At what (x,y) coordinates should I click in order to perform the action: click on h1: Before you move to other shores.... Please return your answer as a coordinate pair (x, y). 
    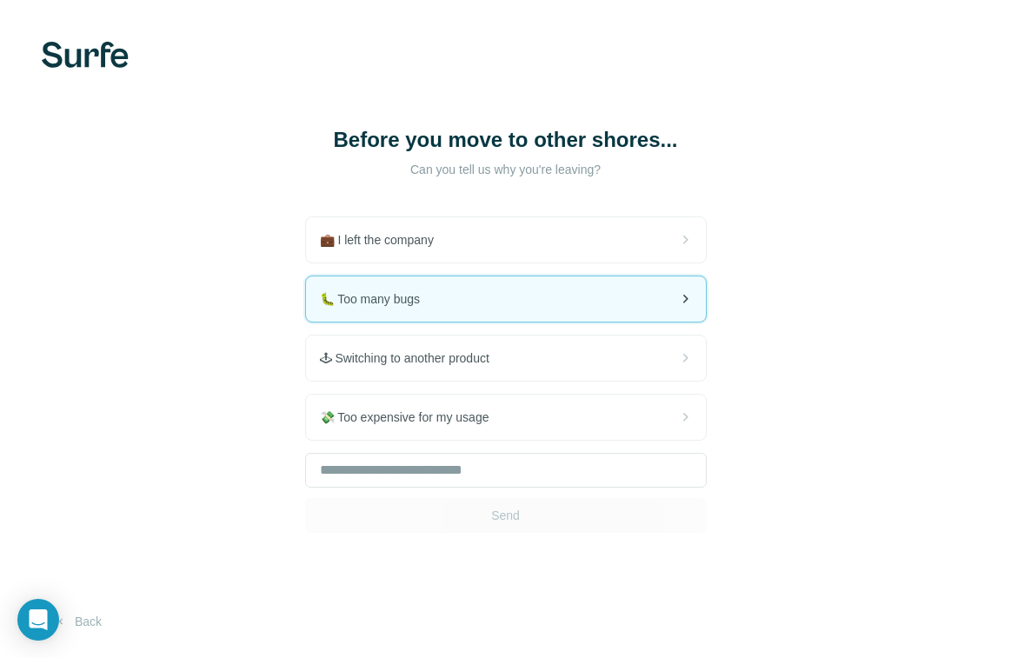
    Looking at the image, I should click on (506, 140).